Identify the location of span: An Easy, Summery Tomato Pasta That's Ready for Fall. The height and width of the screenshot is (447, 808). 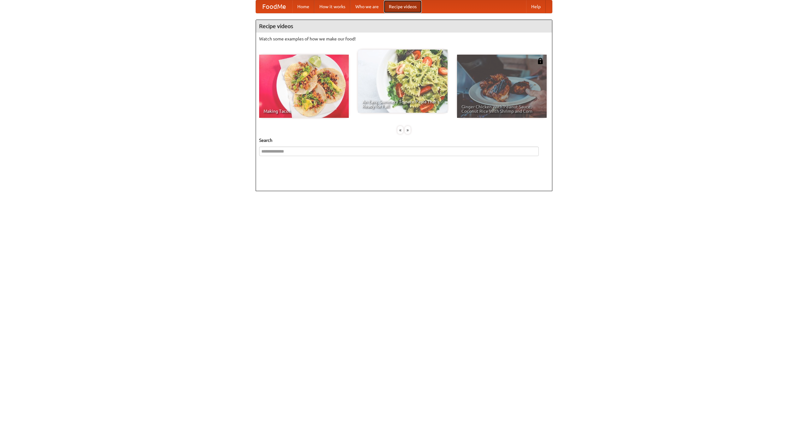
(403, 104).